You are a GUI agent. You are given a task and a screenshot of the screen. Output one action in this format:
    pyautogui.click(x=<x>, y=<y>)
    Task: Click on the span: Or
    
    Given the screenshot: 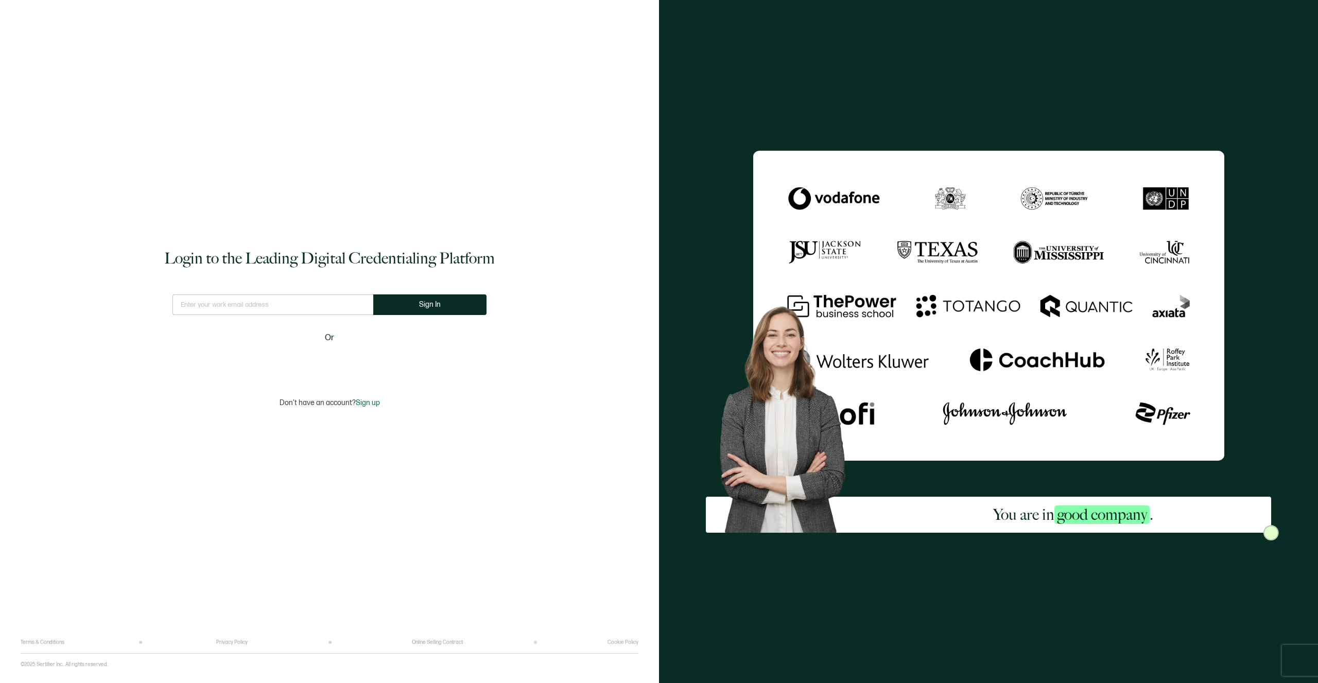 What is the action you would take?
    pyautogui.click(x=329, y=338)
    